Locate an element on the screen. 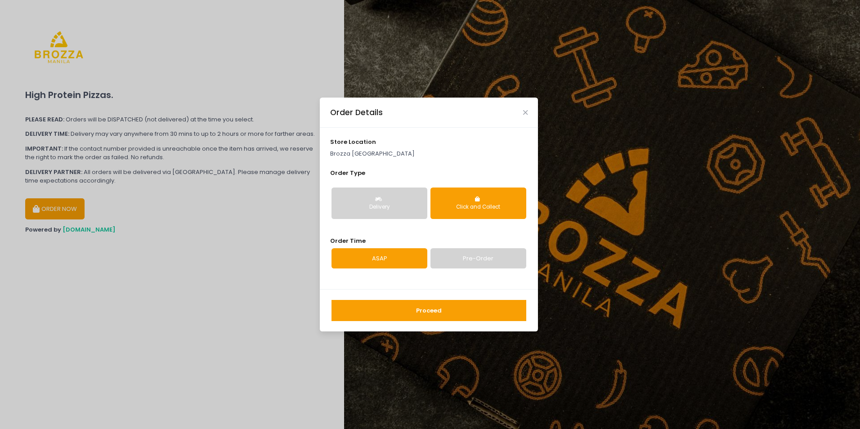  div: Order Details is located at coordinates (356, 112).